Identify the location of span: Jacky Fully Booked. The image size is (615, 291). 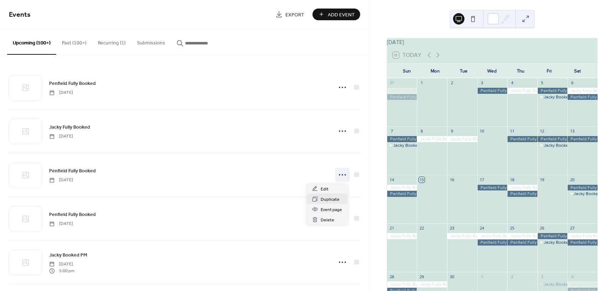
(69, 127).